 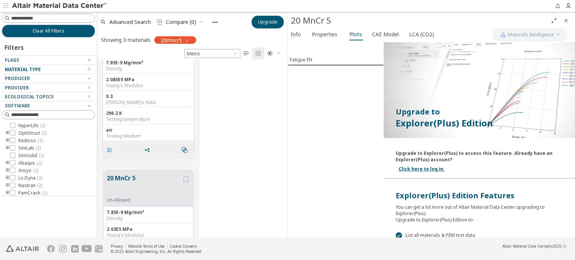 I want to click on div: Showing 3 materials, so click(x=126, y=40).